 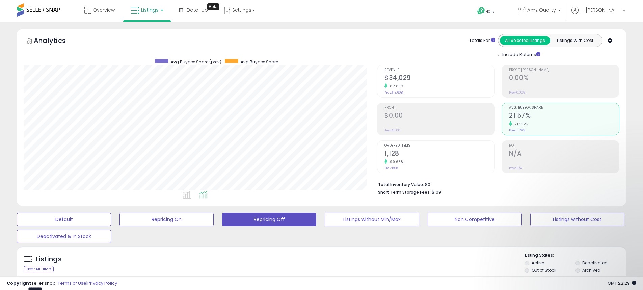 I want to click on span: $109, so click(x=437, y=192).